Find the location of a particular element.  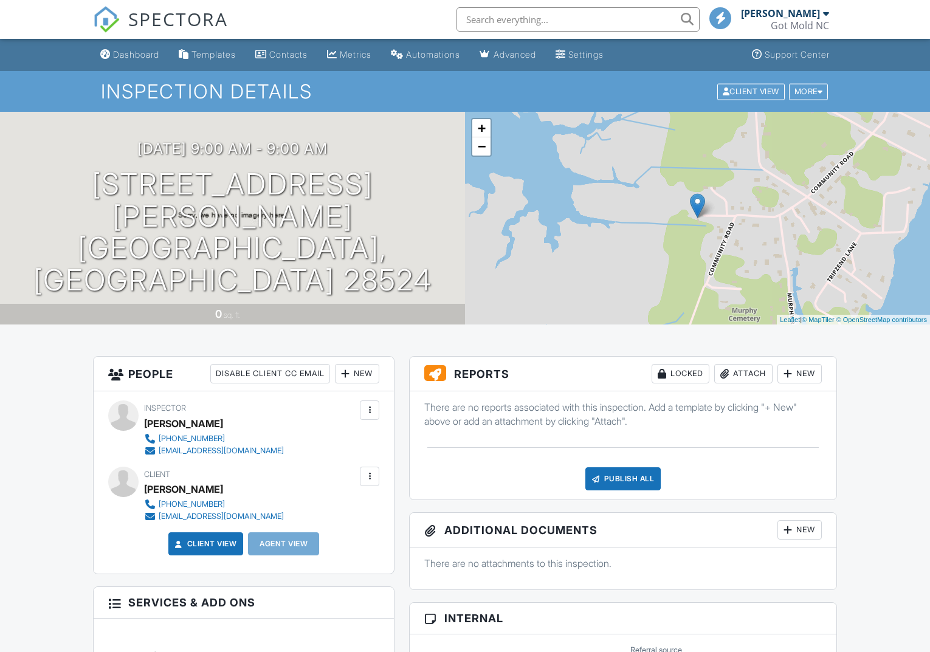

a: SPECTORA is located at coordinates (161, 29).